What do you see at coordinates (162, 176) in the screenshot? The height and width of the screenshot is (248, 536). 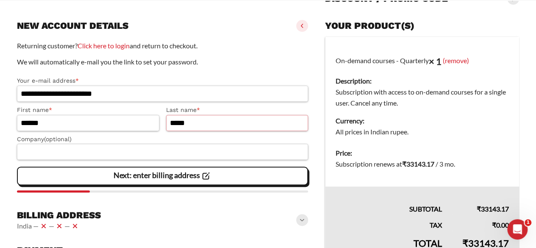 I see `vaadin-button: Next: enter billing address` at bounding box center [162, 176].